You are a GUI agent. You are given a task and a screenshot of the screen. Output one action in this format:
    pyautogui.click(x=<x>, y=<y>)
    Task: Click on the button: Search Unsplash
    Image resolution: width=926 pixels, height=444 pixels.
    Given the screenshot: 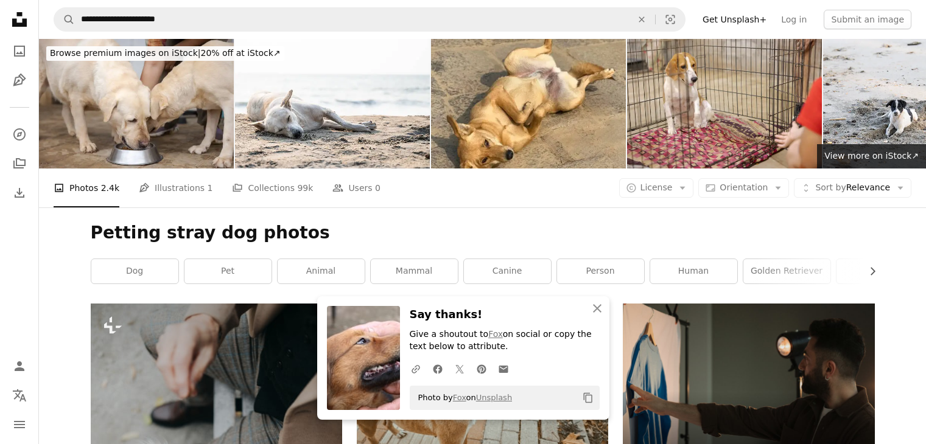 What is the action you would take?
    pyautogui.click(x=65, y=19)
    